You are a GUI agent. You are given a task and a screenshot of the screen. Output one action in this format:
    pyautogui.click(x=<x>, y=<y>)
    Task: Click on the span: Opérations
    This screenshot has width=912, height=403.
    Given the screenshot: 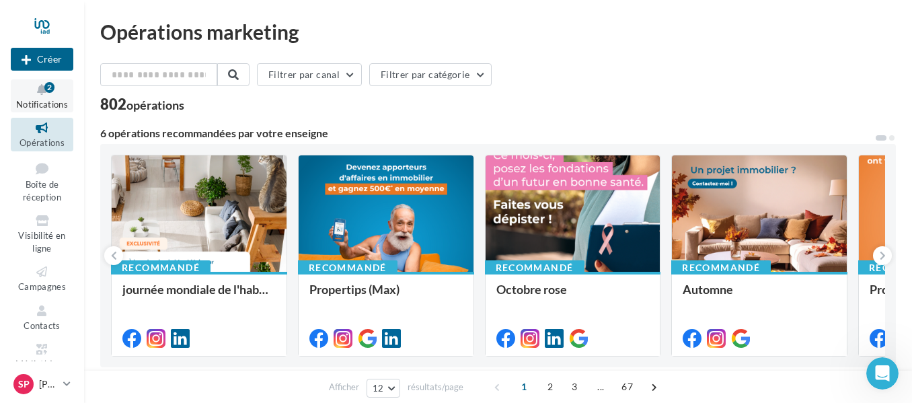 What is the action you would take?
    pyautogui.click(x=42, y=143)
    